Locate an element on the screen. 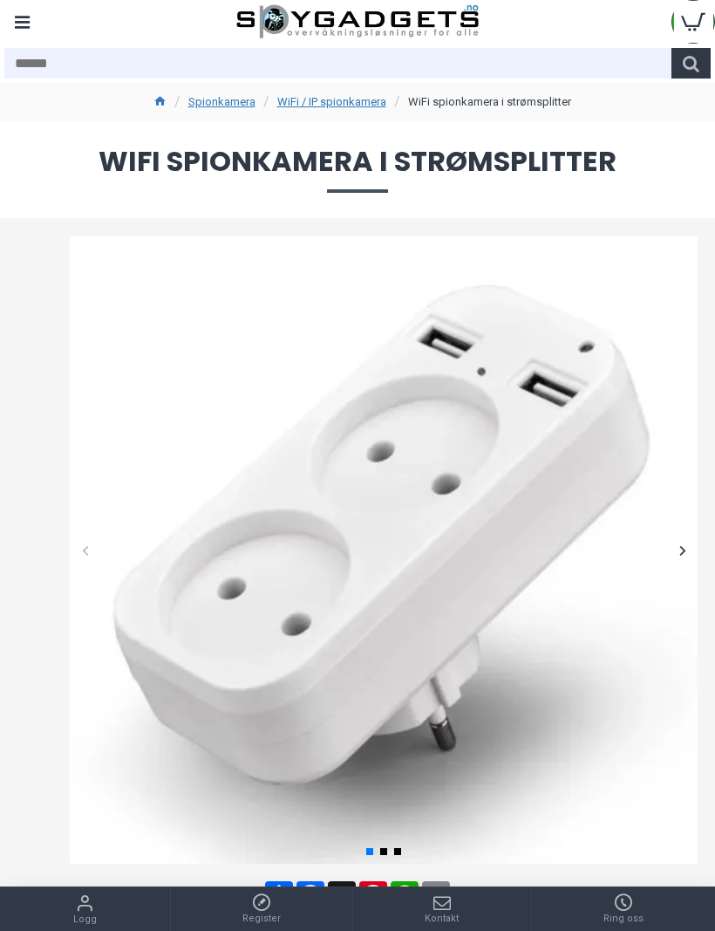 The image size is (715, 931). a: Facebook is located at coordinates (311, 895).